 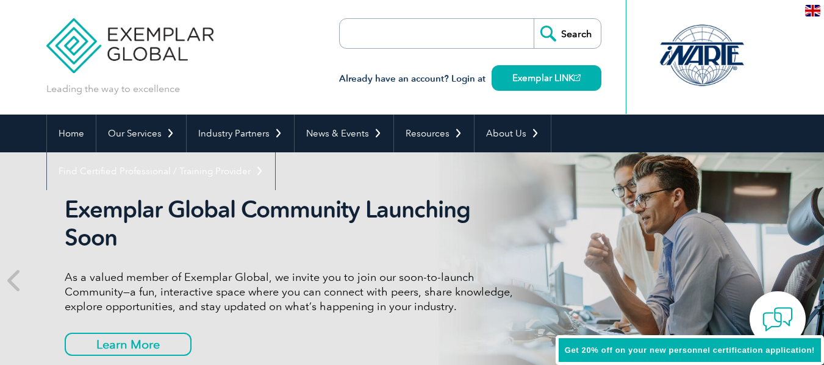 I want to click on p: As a valued member of Exemplar Global, we invite you to join our soon-to-launch Community—a fun, ..., so click(x=293, y=292).